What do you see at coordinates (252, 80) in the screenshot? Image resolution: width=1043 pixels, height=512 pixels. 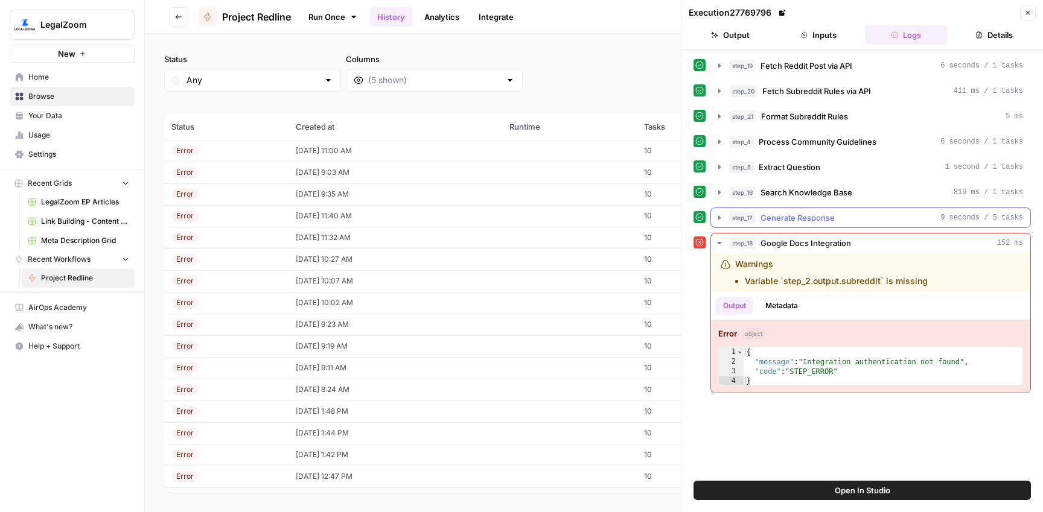 I see `input: Any` at bounding box center [252, 80].